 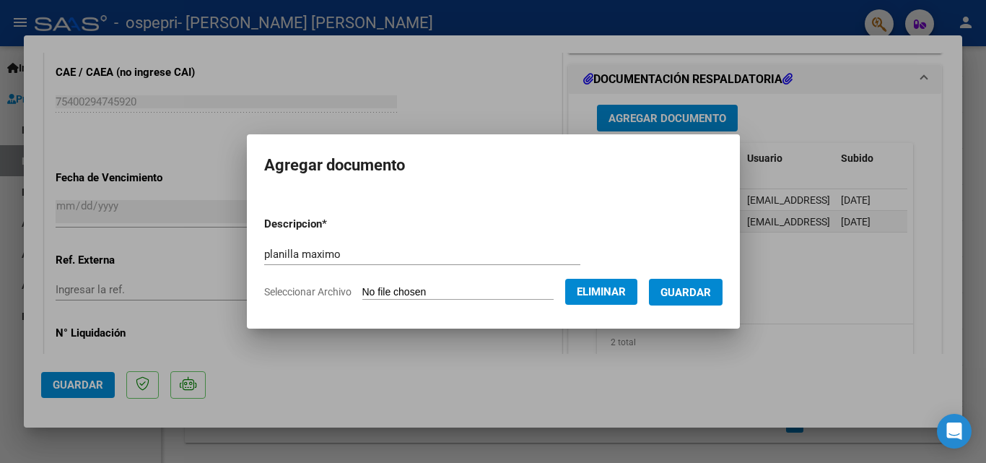 What do you see at coordinates (685, 292) in the screenshot?
I see `span: Guardar` at bounding box center [685, 292].